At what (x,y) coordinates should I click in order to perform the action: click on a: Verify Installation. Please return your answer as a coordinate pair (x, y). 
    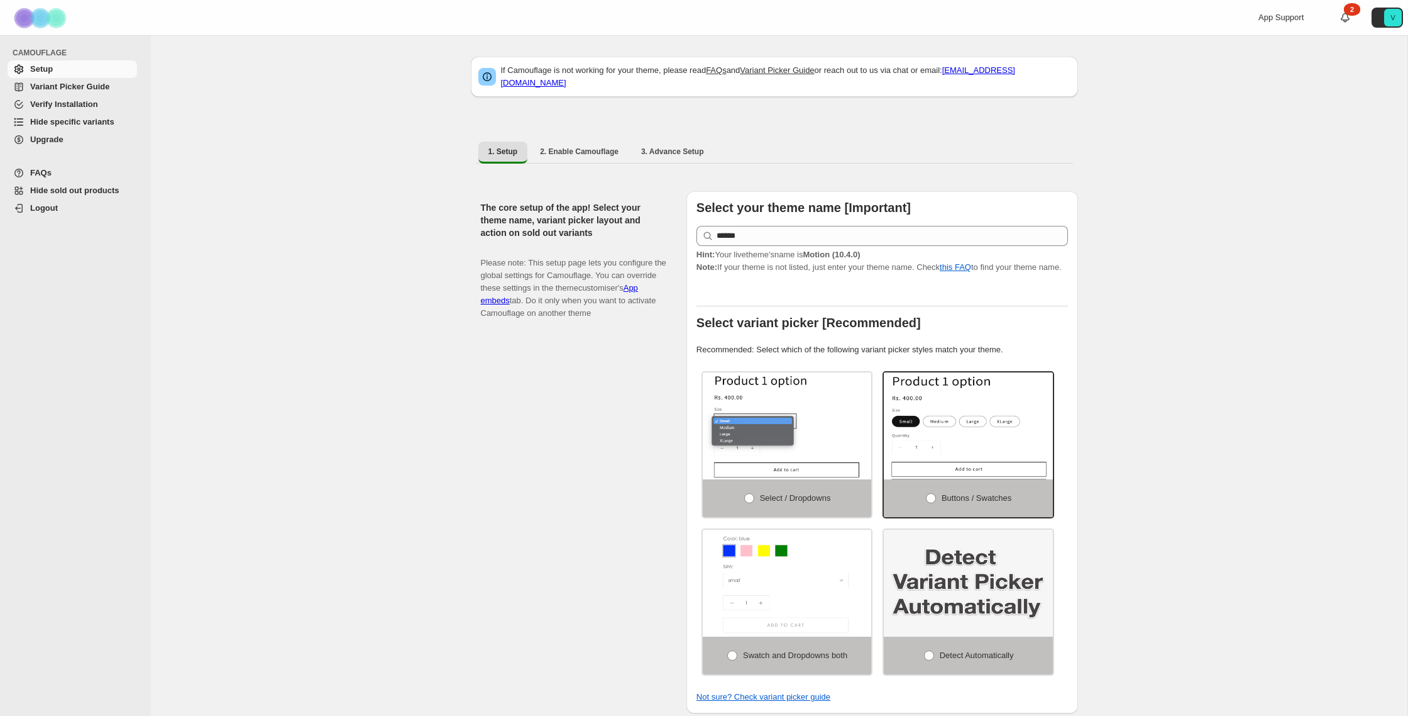
    Looking at the image, I should click on (72, 104).